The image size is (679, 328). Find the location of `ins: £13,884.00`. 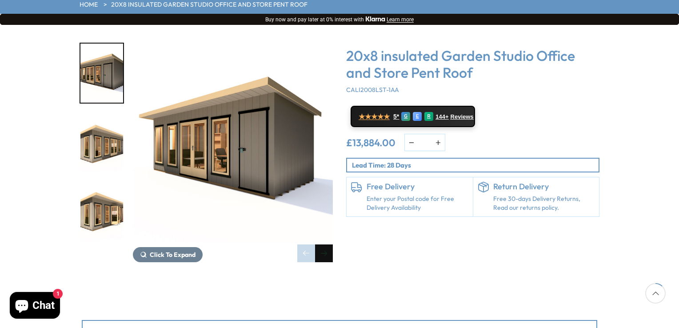

ins: £13,884.00 is located at coordinates (370, 143).